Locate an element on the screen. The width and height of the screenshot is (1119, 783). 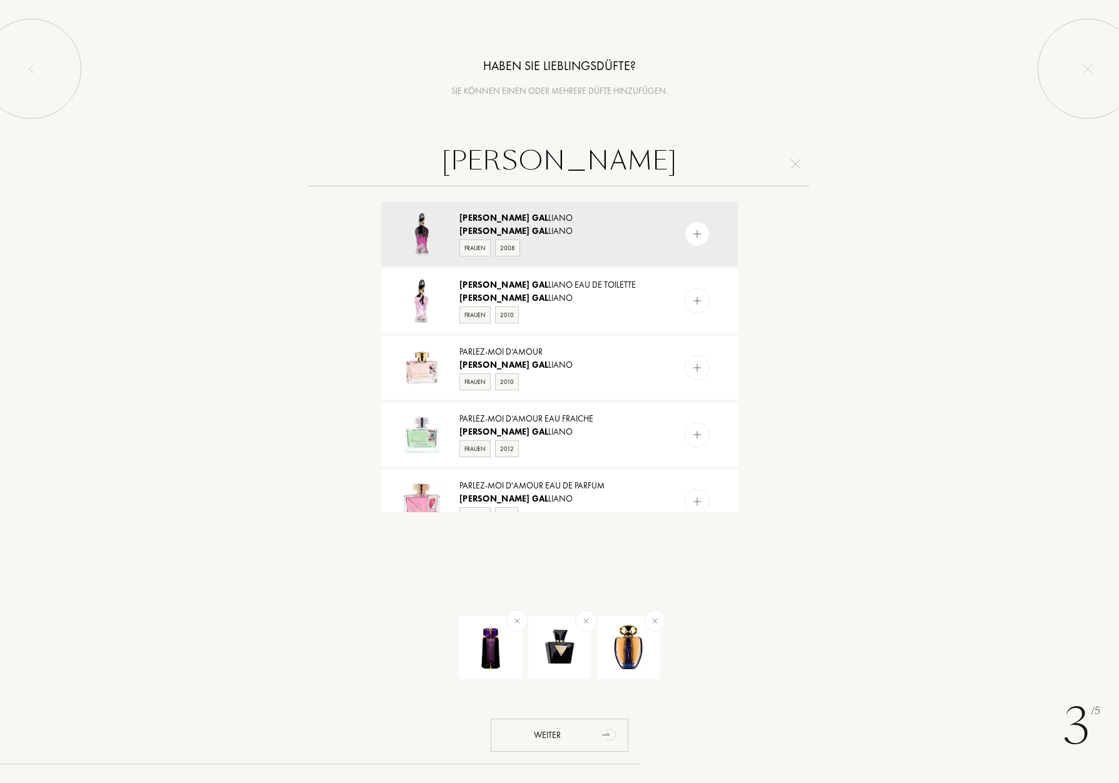
img: John Galliano Eau de Toilette is located at coordinates (422, 301).